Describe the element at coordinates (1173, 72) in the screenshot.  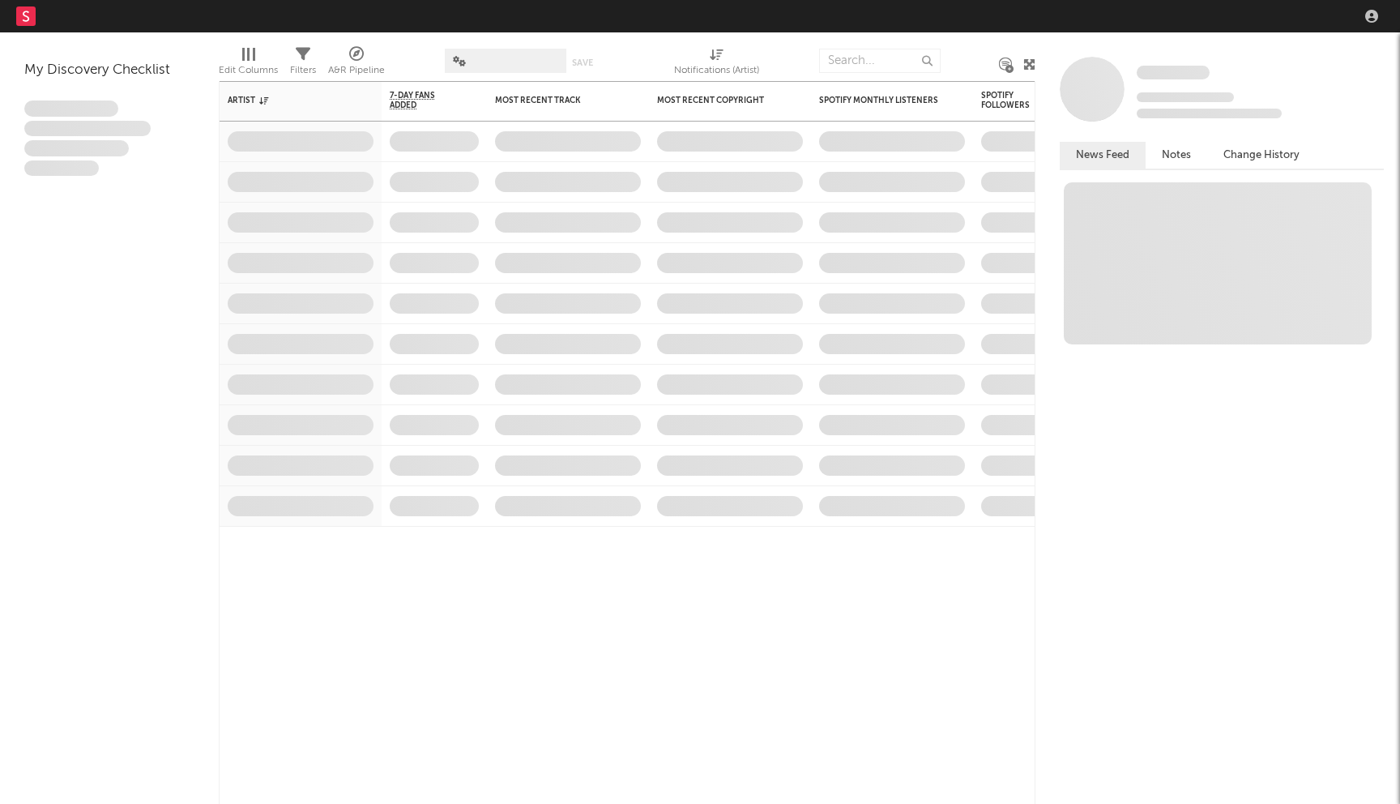
I see `span: Some Artist` at that location.